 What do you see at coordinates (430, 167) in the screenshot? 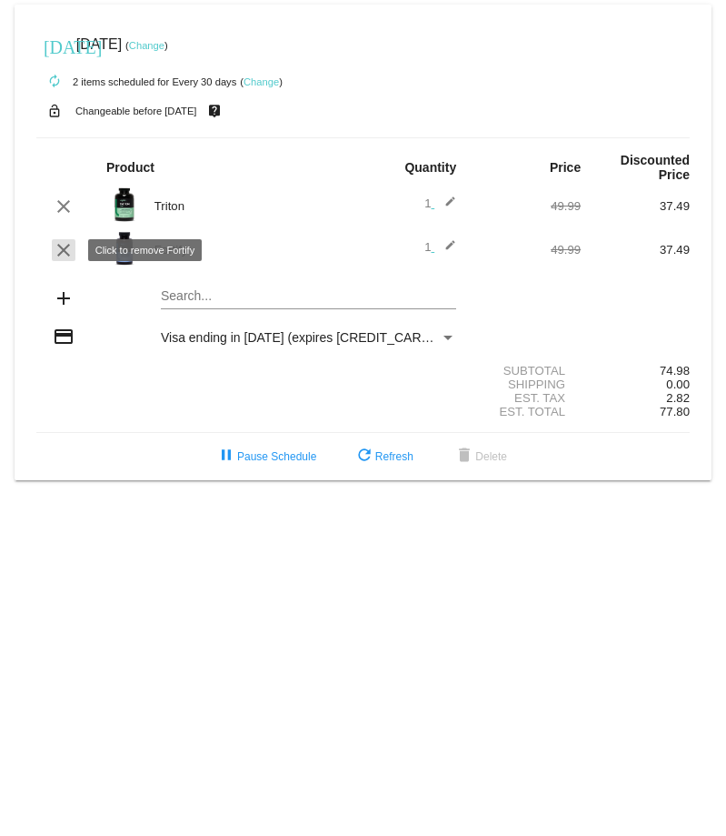
I see `strong: Quantity` at bounding box center [430, 167].